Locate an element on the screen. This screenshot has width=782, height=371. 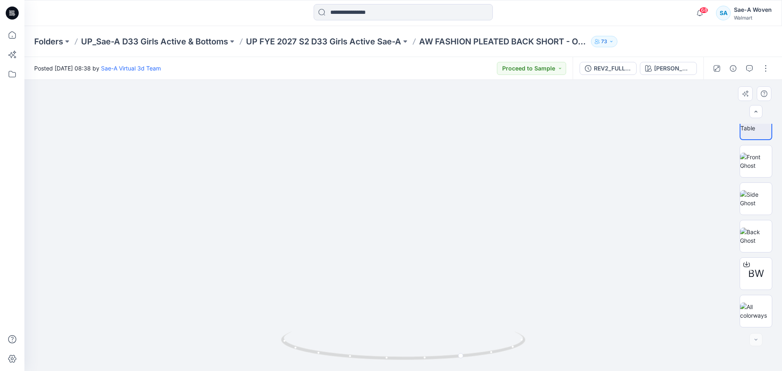
a: UP_Sae-A D33 Girls Active & Bottoms is located at coordinates (154, 42).